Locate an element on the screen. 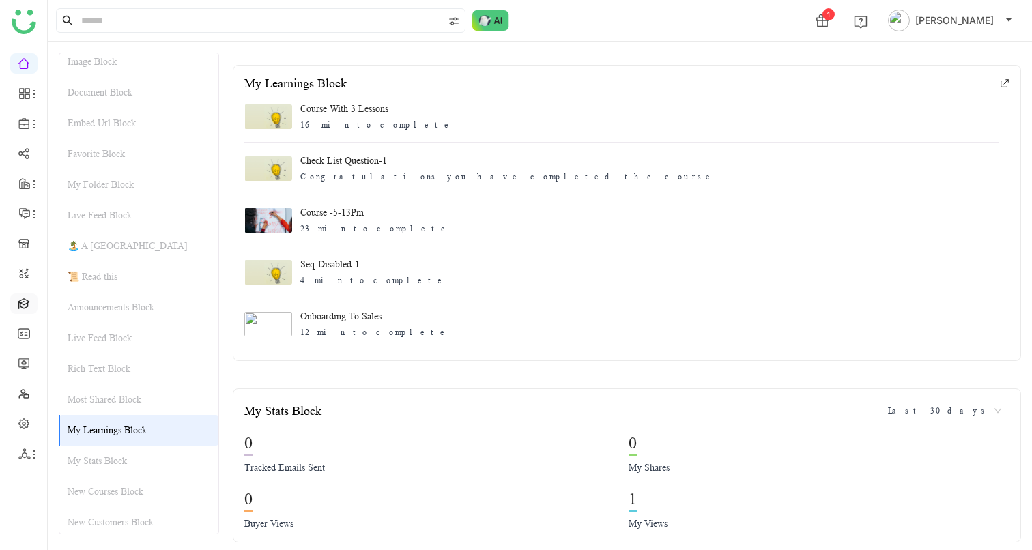 This screenshot has height=550, width=1032. div: Tracked Emails Sent is located at coordinates (285, 467).